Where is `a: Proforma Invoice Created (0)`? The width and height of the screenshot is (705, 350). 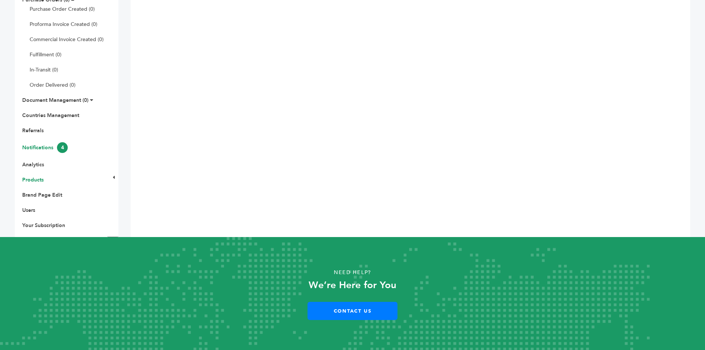 a: Proforma Invoice Created (0) is located at coordinates (63, 24).